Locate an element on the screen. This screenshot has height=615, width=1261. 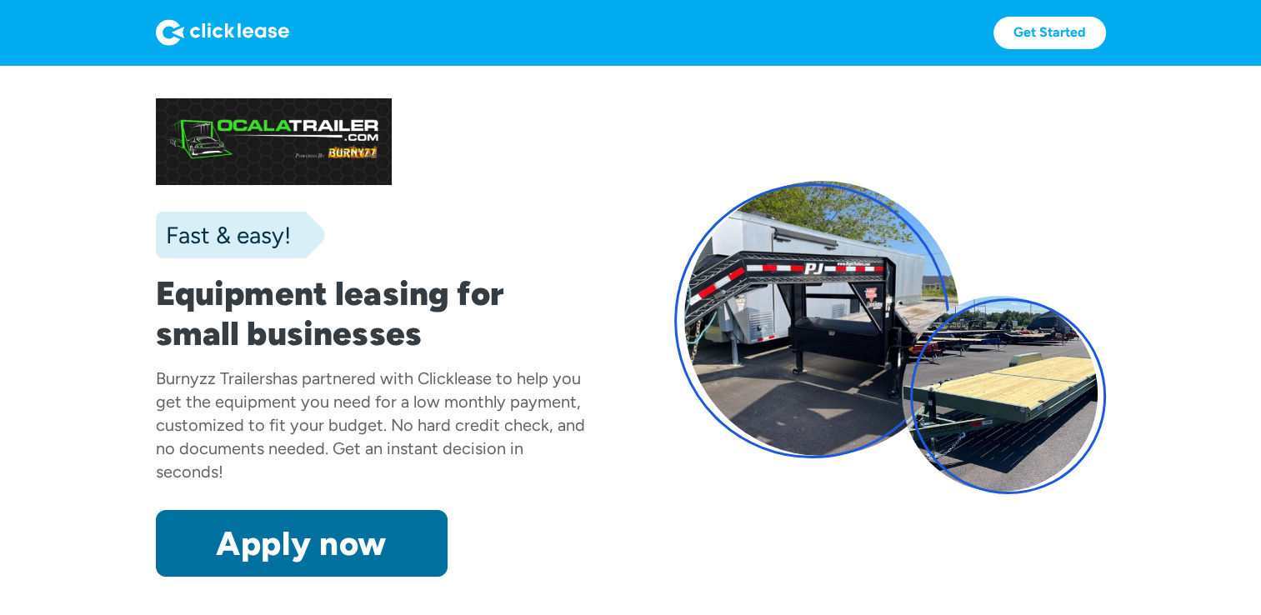
img: Logo is located at coordinates (222, 32).